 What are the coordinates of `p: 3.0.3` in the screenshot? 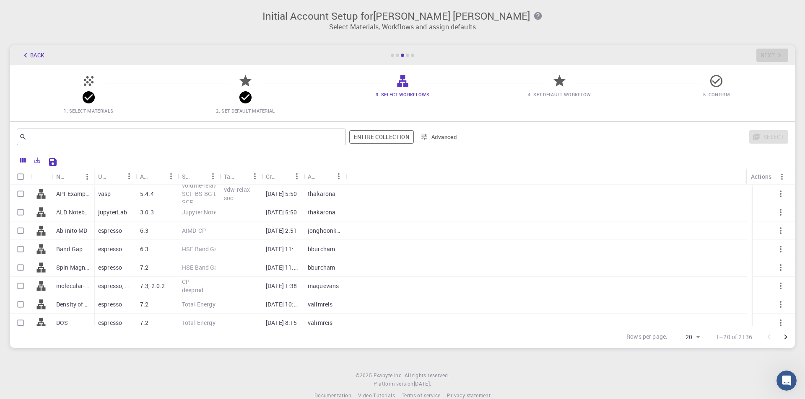 It's located at (147, 213).